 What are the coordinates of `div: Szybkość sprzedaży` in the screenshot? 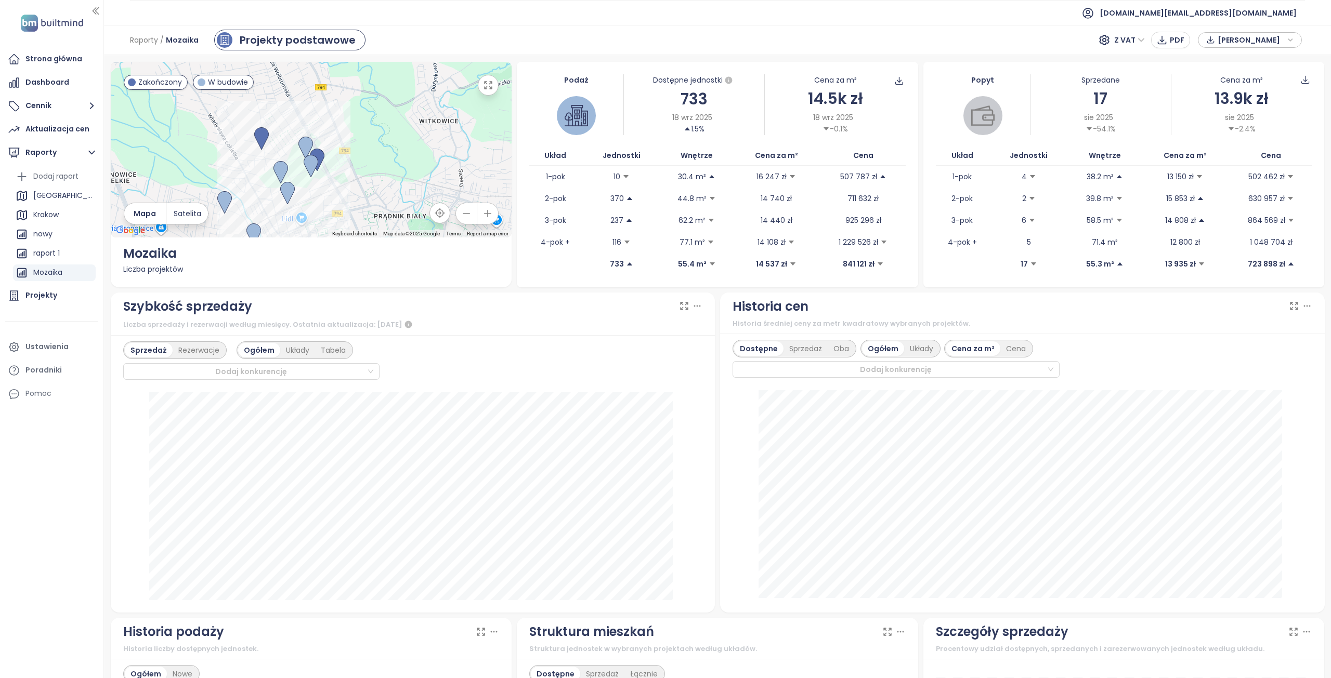 It's located at (188, 307).